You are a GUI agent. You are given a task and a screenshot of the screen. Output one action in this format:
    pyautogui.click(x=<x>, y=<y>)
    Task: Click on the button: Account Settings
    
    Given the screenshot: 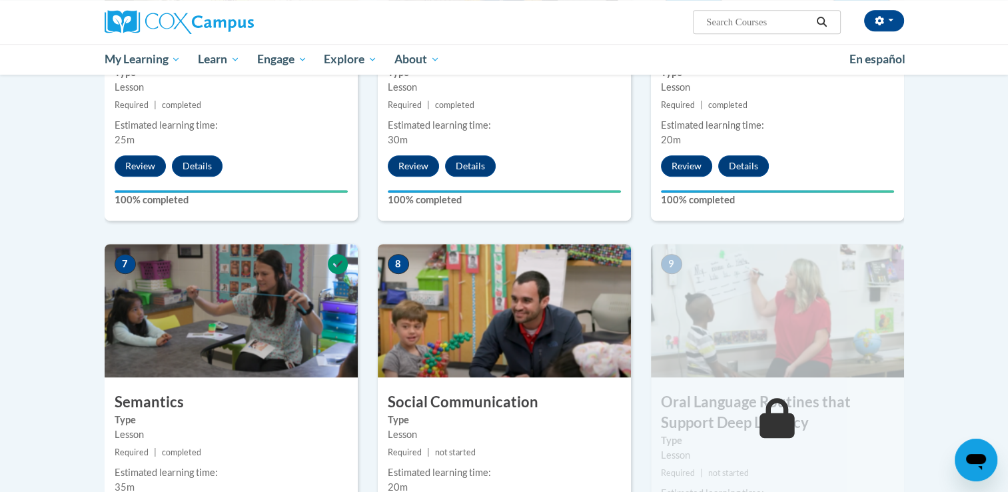 What is the action you would take?
    pyautogui.click(x=884, y=21)
    